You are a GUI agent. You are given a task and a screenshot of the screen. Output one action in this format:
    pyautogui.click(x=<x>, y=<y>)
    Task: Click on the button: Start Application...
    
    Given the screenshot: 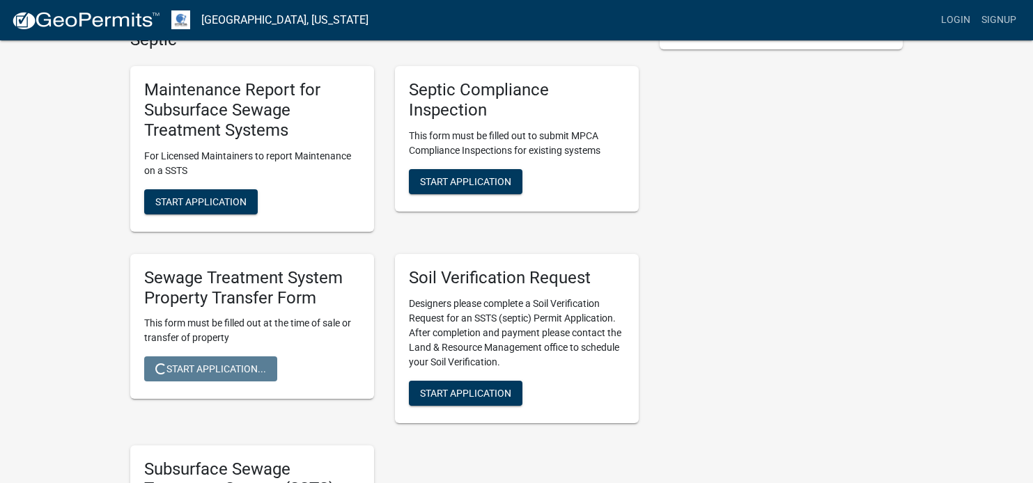 What is the action you would take?
    pyautogui.click(x=210, y=369)
    